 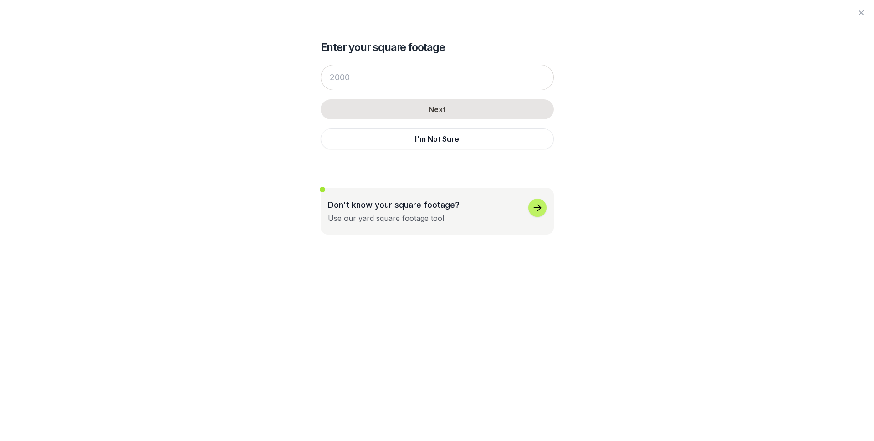 What do you see at coordinates (437, 139) in the screenshot?
I see `button: I'm Not Sure` at bounding box center [437, 139].